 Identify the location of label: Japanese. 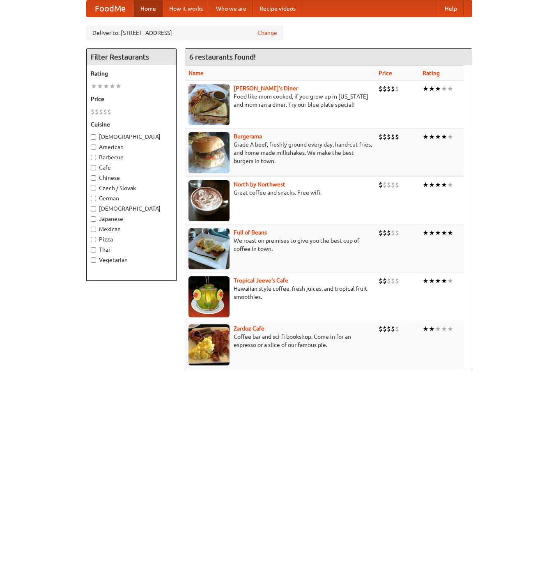
(131, 219).